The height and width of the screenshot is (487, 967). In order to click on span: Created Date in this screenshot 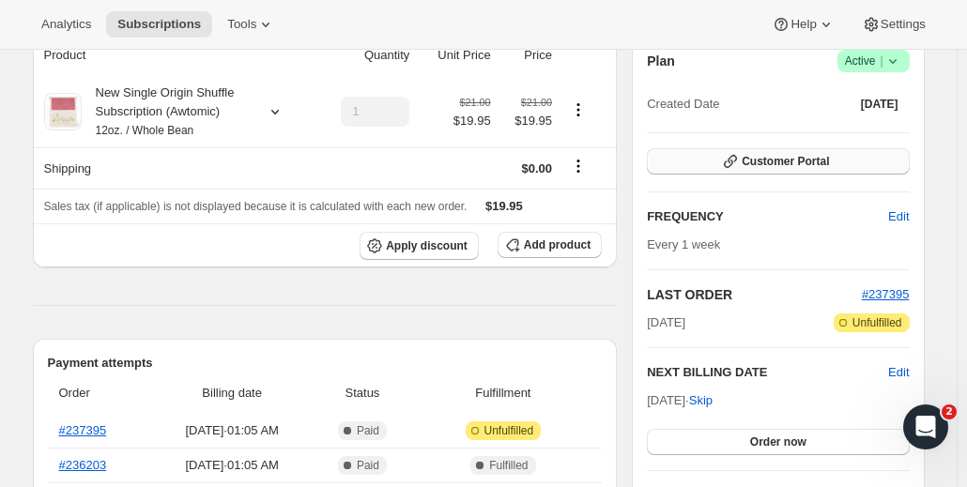, I will do `click(682, 104)`.